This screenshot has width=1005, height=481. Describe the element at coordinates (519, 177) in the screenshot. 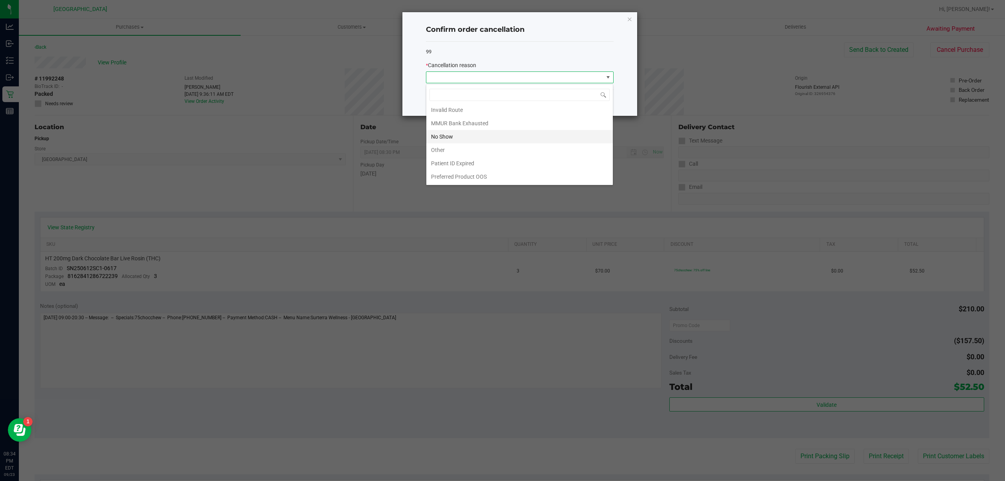

I see `li: Preferred Product OOS` at that location.